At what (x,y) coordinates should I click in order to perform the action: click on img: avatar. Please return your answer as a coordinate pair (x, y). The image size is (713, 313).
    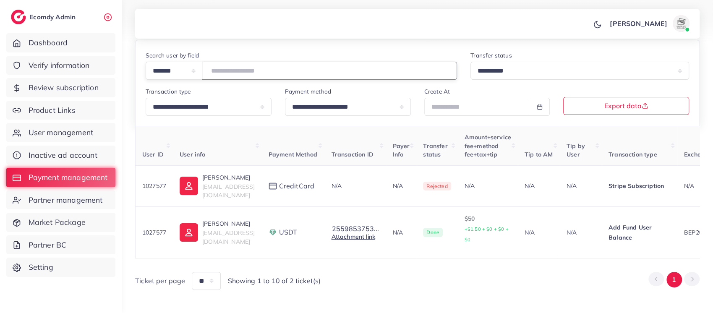
    Looking at the image, I should click on (682, 24).